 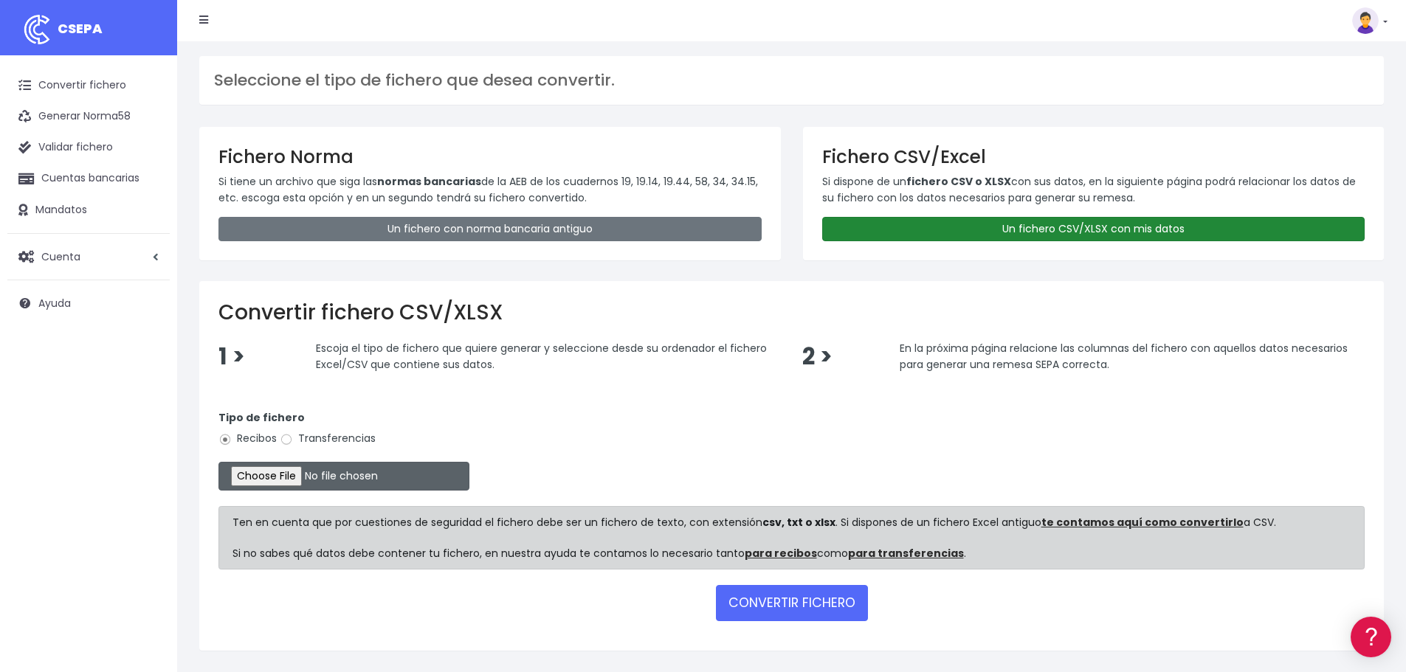 What do you see at coordinates (490, 190) in the screenshot?
I see `p: Si tiene un archivo que siga las de la AEB de los cuadernos 19, 19.14, 19.44, 58, 34, 34.15, etc....` at bounding box center [490, 190].